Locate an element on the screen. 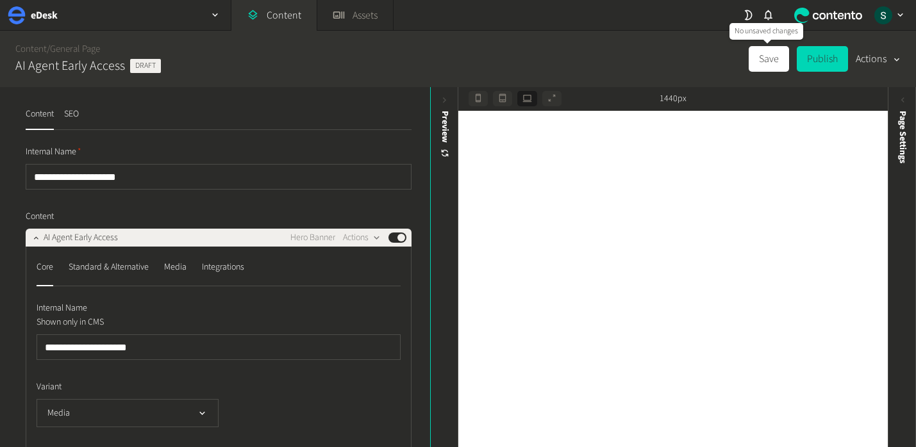  img: Sarah Grady is located at coordinates (883, 15).